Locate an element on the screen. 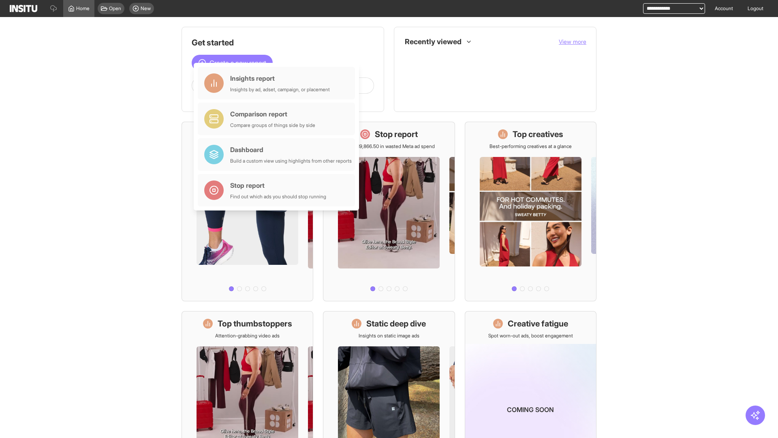 Image resolution: width=778 pixels, height=438 pixels. h1: Static deep dive is located at coordinates (396, 323).